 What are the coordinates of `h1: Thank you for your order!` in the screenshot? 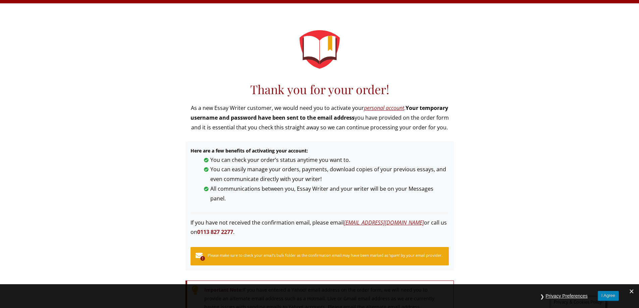 It's located at (320, 89).